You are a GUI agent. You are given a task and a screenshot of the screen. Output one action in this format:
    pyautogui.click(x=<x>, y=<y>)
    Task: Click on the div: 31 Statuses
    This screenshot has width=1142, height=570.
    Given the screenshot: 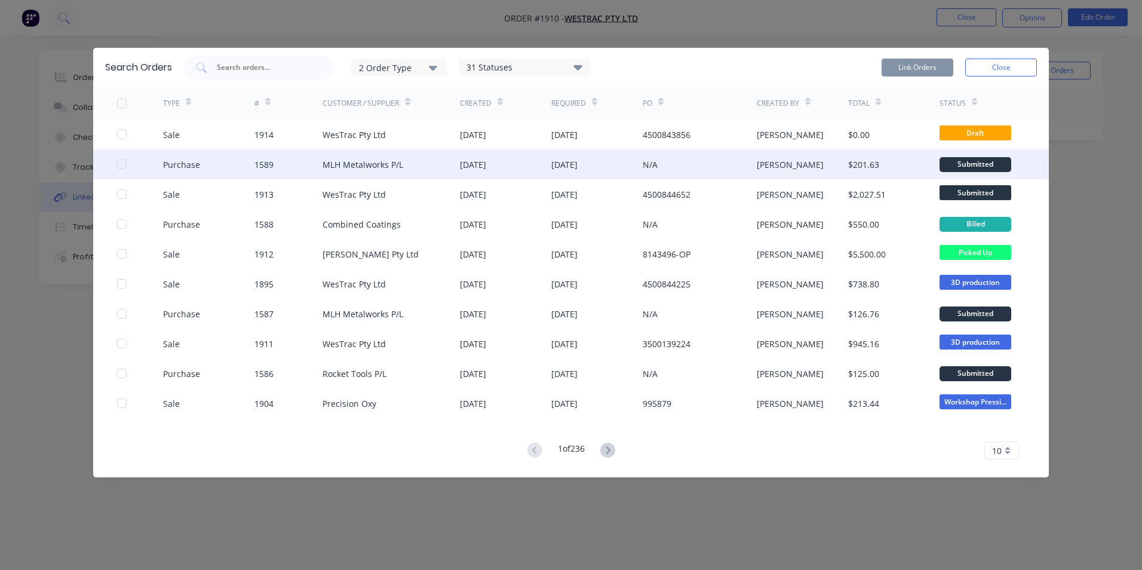 What is the action you would take?
    pyautogui.click(x=524, y=67)
    